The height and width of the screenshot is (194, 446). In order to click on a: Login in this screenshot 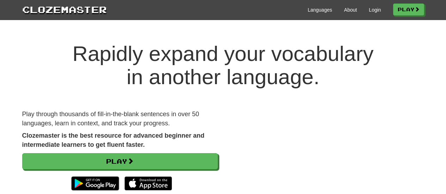, I will do `click(375, 10)`.